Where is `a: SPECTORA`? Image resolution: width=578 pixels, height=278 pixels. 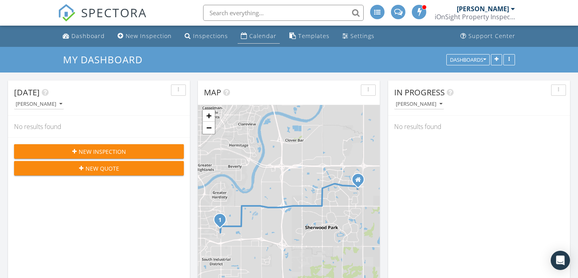
a: SPECTORA is located at coordinates (102, 19).